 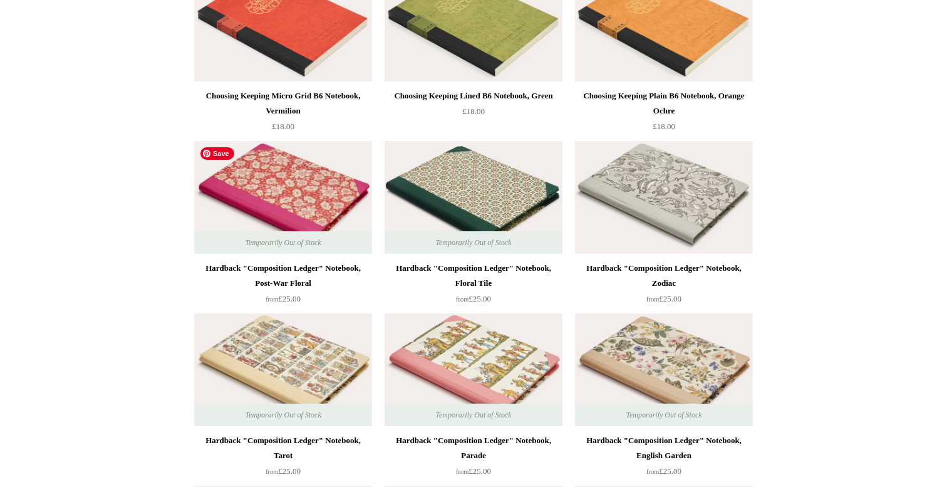 I want to click on img: Hardback "Composition Ledger" Notebook, Zodiac, so click(x=664, y=197).